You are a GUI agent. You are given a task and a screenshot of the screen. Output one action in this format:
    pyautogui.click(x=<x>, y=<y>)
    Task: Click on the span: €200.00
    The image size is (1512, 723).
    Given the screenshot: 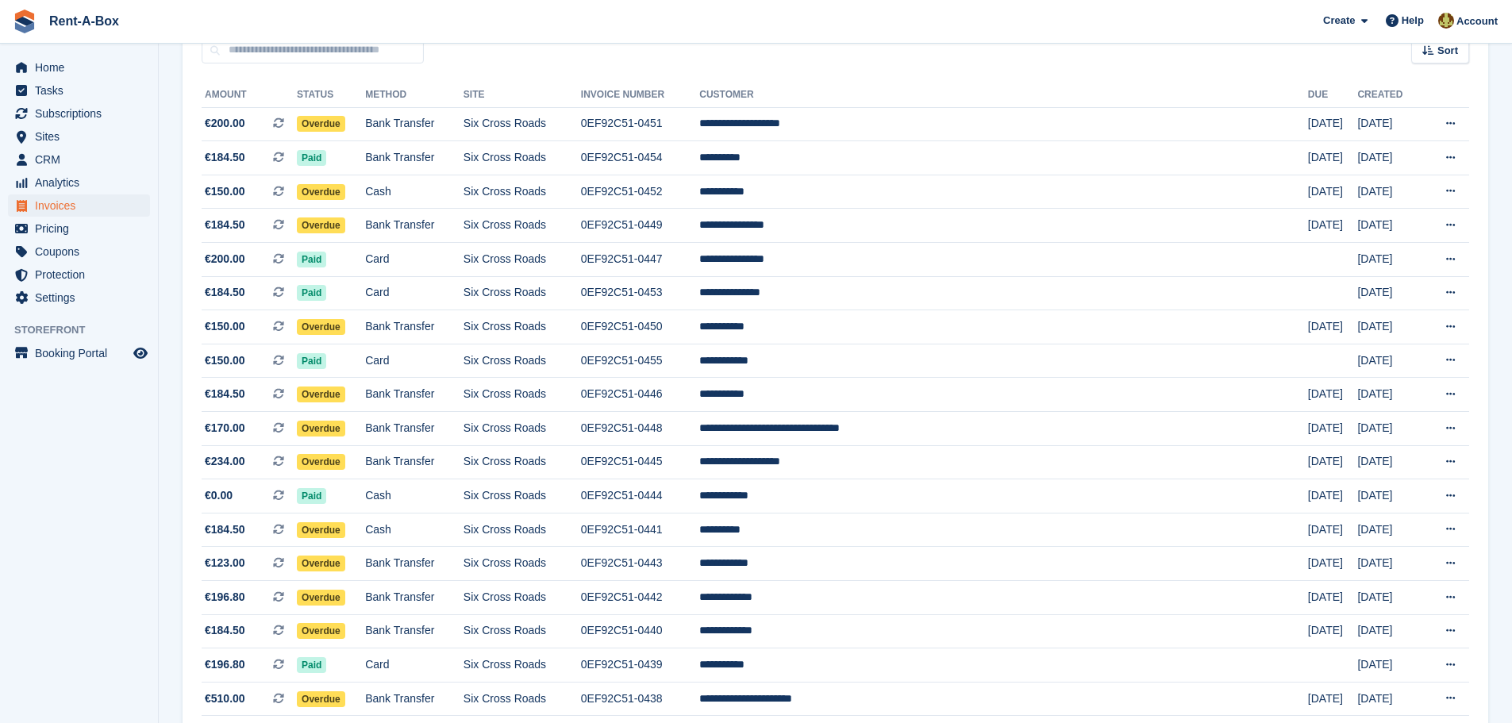 What is the action you would take?
    pyautogui.click(x=225, y=259)
    